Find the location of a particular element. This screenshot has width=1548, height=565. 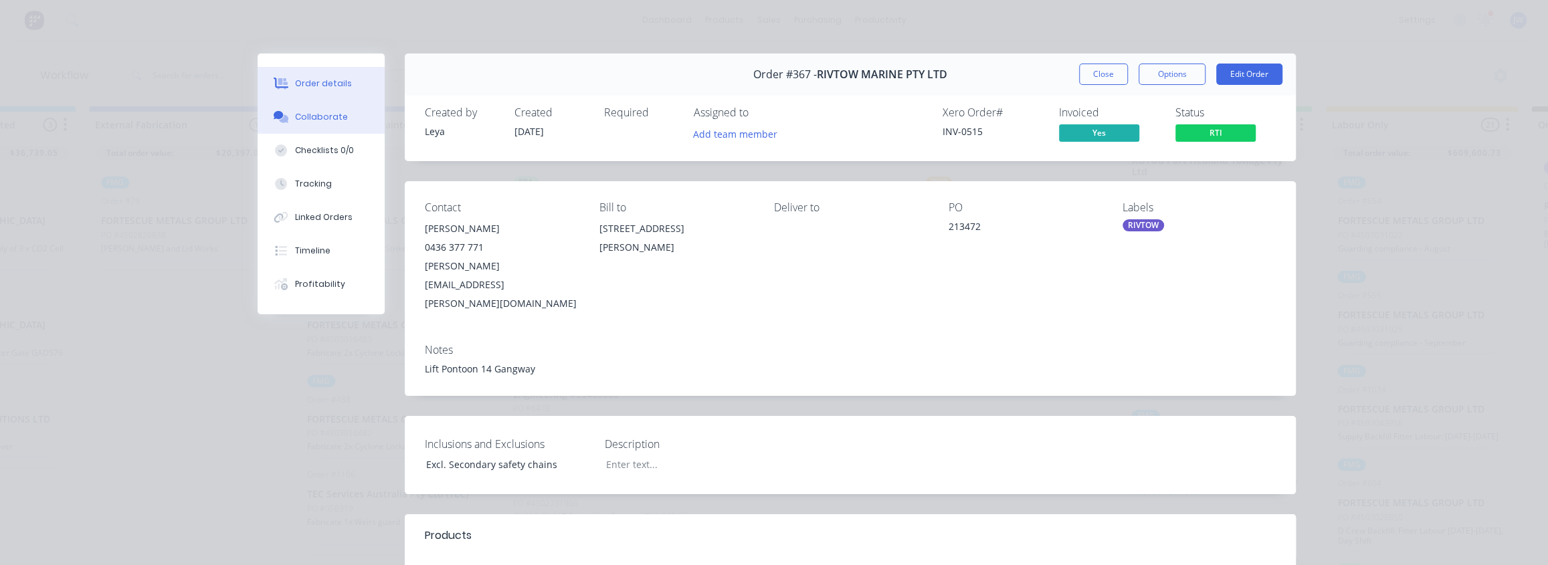

div: Bill to is located at coordinates (676, 207).